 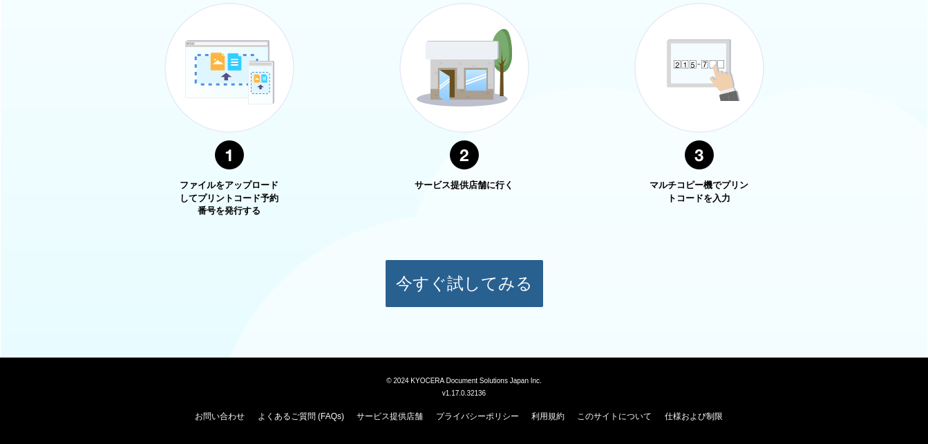 What do you see at coordinates (464, 185) in the screenshot?
I see `p: サービス提供店舗に行く` at bounding box center [464, 185].